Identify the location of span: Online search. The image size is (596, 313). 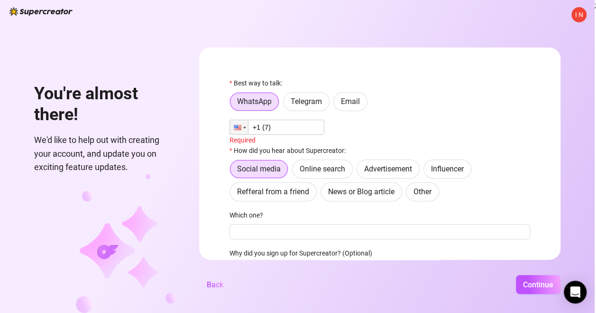
(323, 168).